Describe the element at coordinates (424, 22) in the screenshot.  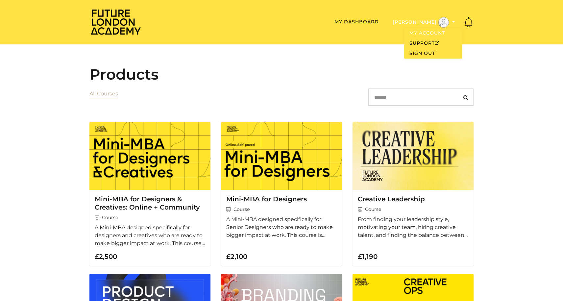
I see `button: Toggle menu` at that location.